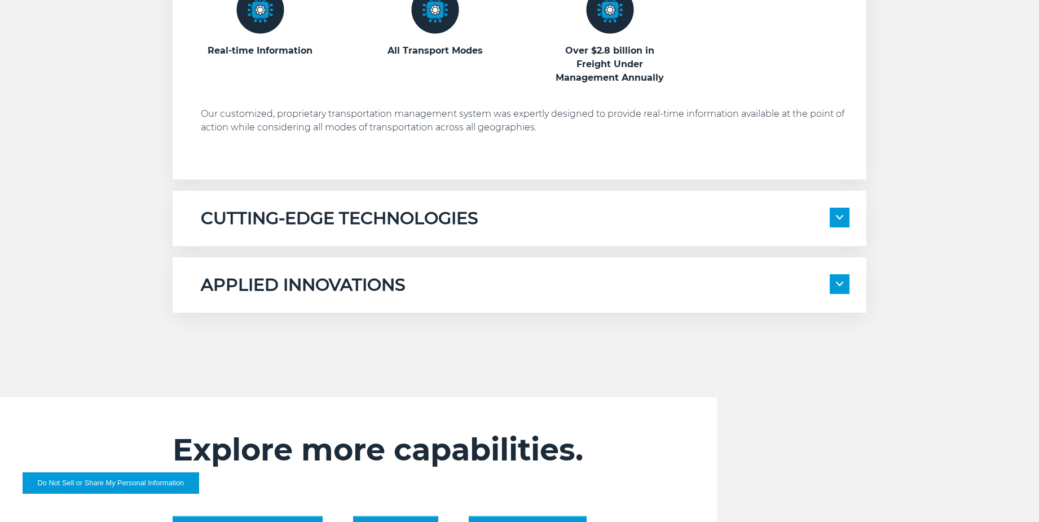 The image size is (1039, 522). Describe the element at coordinates (610, 64) in the screenshot. I see `h3: Over $2.8 billion in Freight Under Management Annually` at that location.